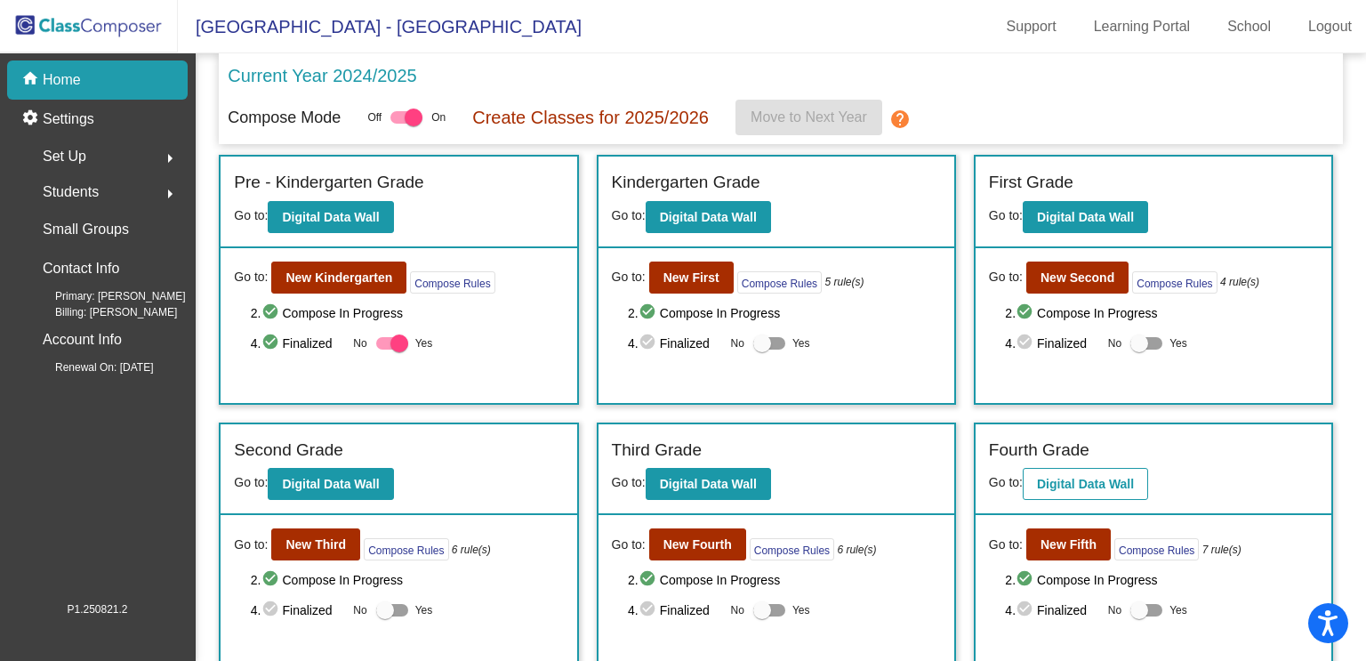 The image size is (1366, 661). I want to click on span: Set Up, so click(64, 157).